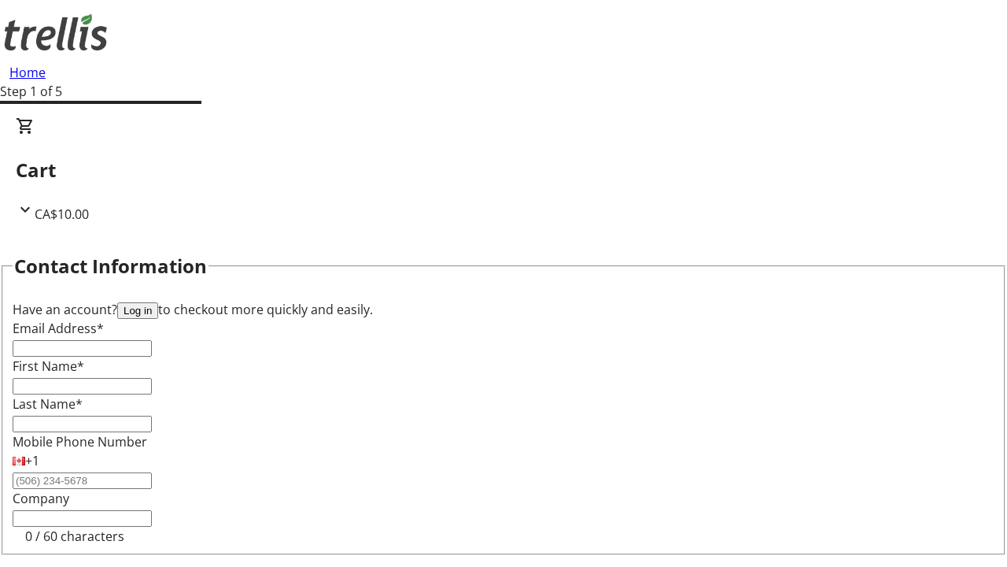 This screenshot has height=567, width=1007. What do you see at coordinates (82, 480) in the screenshot?
I see `input: (506) 234-5678` at bounding box center [82, 480].